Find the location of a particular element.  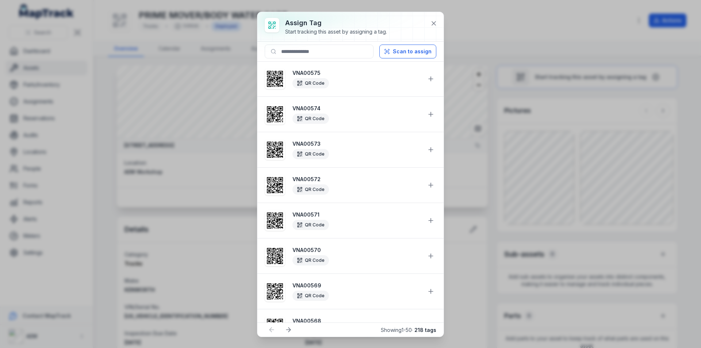

span: Showing 1 - 50 · is located at coordinates (408, 330).